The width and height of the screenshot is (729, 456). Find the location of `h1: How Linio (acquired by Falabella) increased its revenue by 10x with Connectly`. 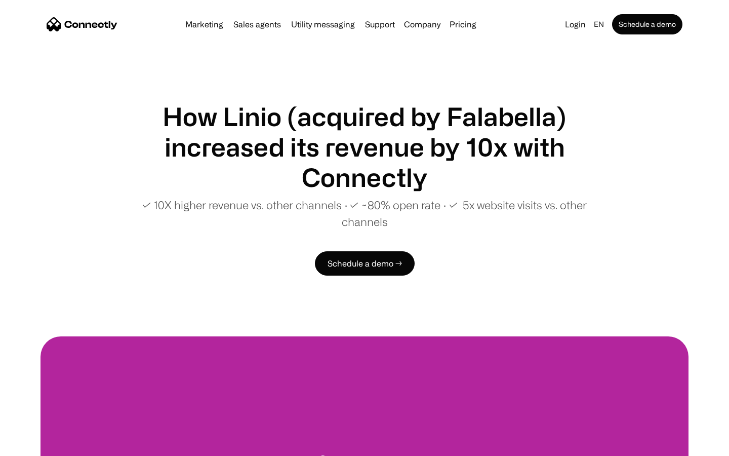

h1: How Linio (acquired by Falabella) increased its revenue by 10x with Connectly is located at coordinates (365, 147).